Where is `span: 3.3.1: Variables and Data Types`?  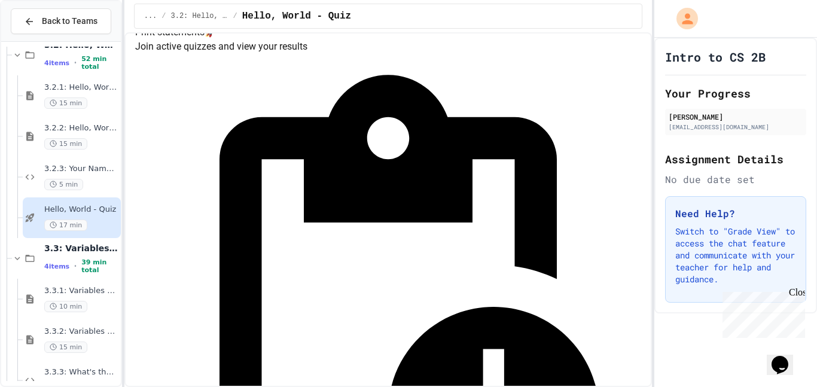 span: 3.3.1: Variables and Data Types is located at coordinates (81, 291).